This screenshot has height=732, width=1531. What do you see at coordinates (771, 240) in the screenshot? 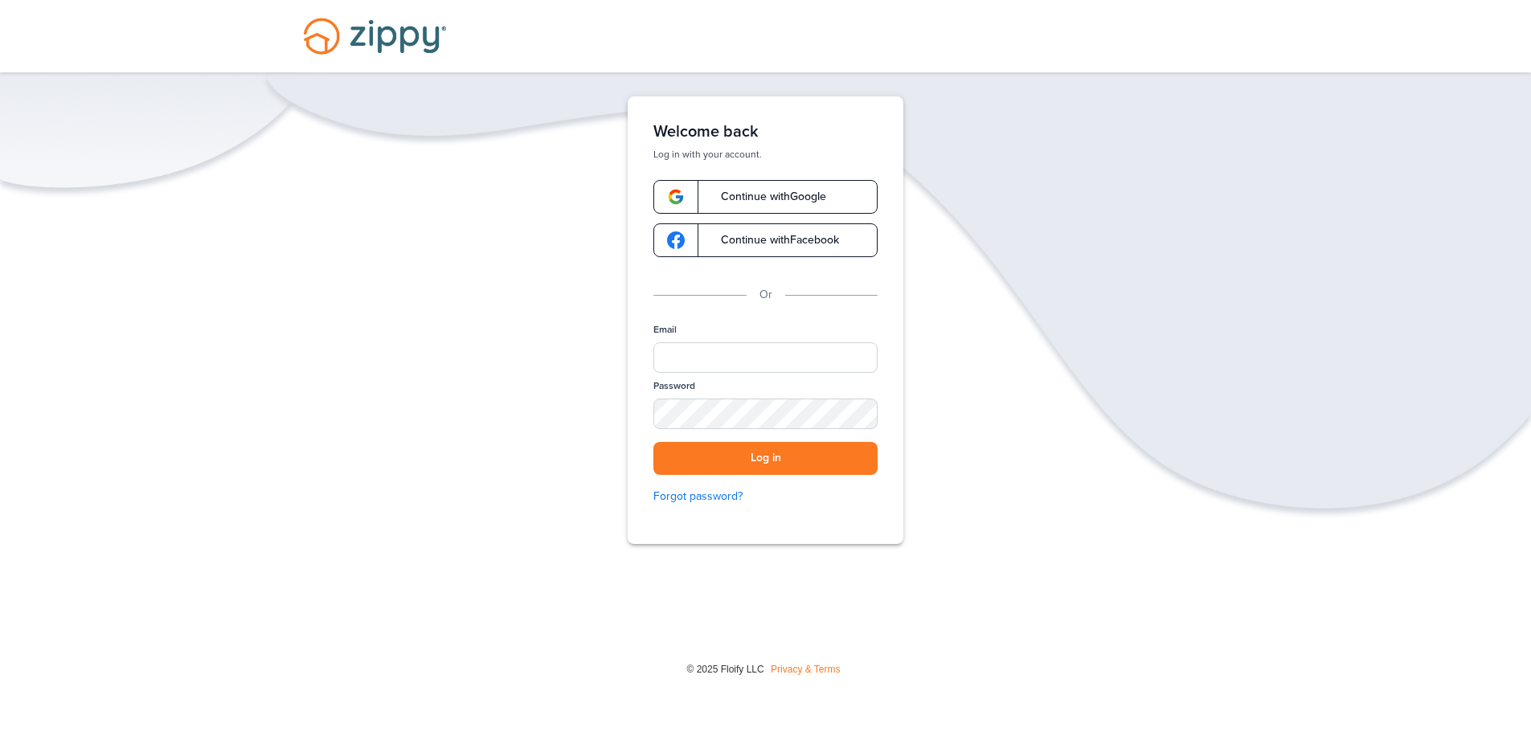
I see `span: Continue with Facebook` at bounding box center [771, 240].